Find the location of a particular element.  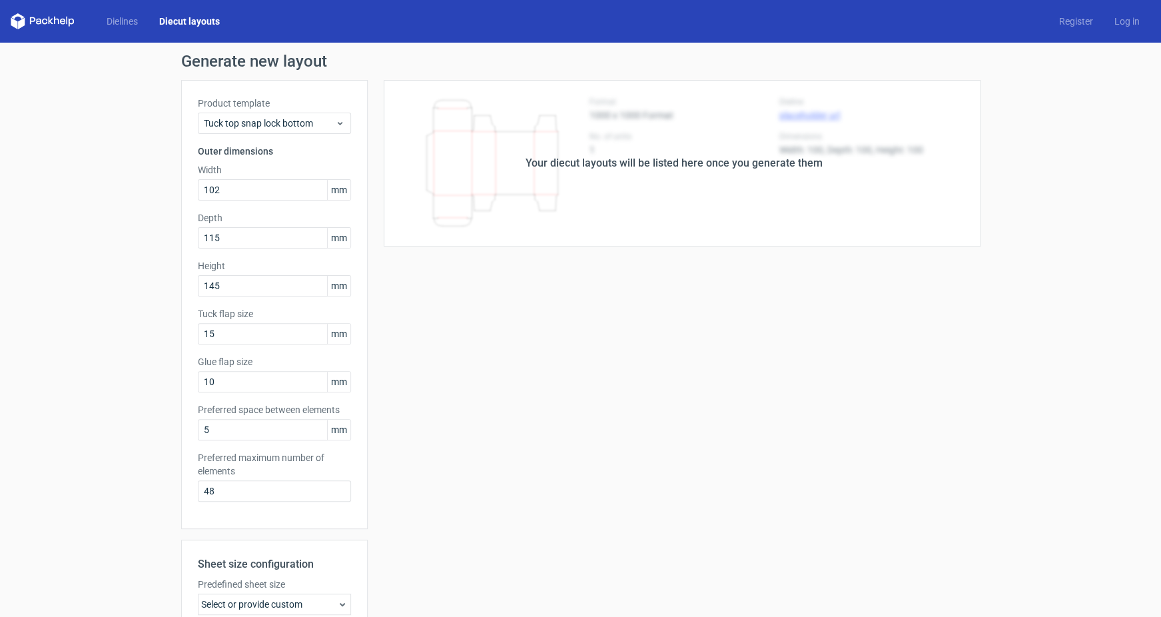

h1: Generate new layout is located at coordinates (581, 61).